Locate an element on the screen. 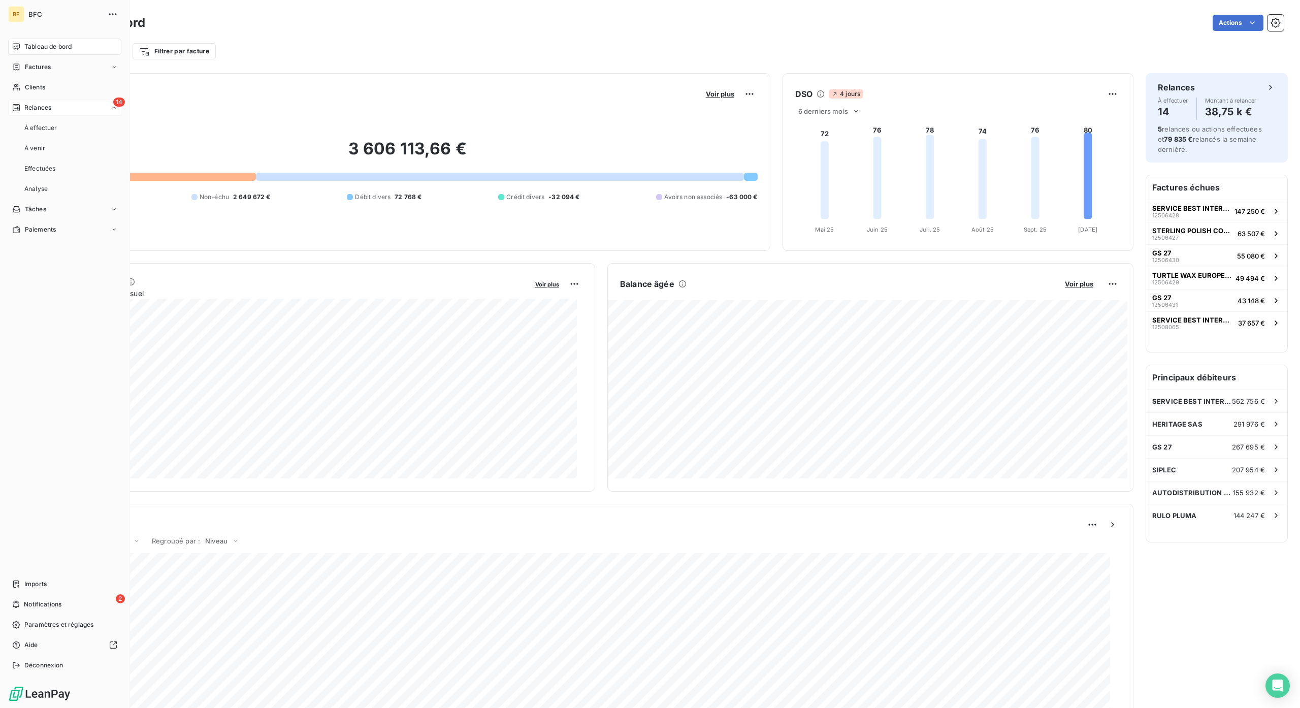 This screenshot has height=708, width=1300. button: Filtrer par facture is located at coordinates (174, 51).